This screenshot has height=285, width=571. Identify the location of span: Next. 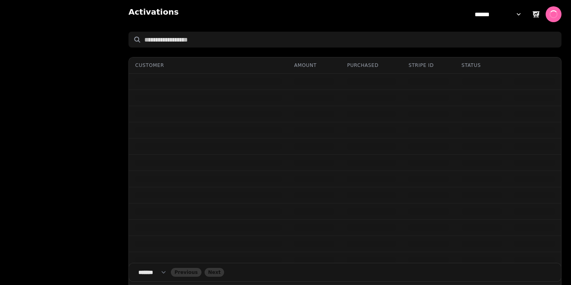
(214, 273).